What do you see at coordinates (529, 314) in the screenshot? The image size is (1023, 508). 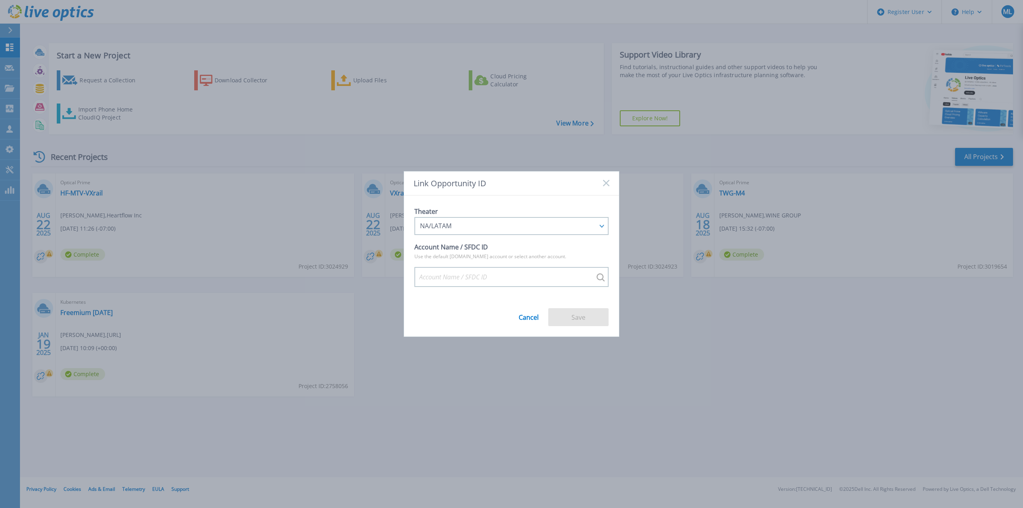 I see `a: Cancel` at bounding box center [529, 314].